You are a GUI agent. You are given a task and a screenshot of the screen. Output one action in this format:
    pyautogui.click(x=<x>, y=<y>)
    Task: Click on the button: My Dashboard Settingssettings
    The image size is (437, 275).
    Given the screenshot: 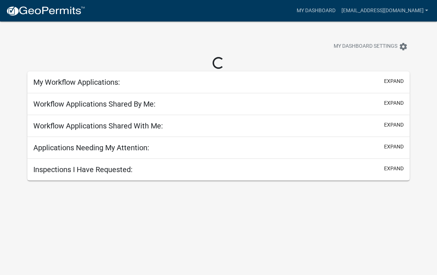 What is the action you would take?
    pyautogui.click(x=371, y=46)
    